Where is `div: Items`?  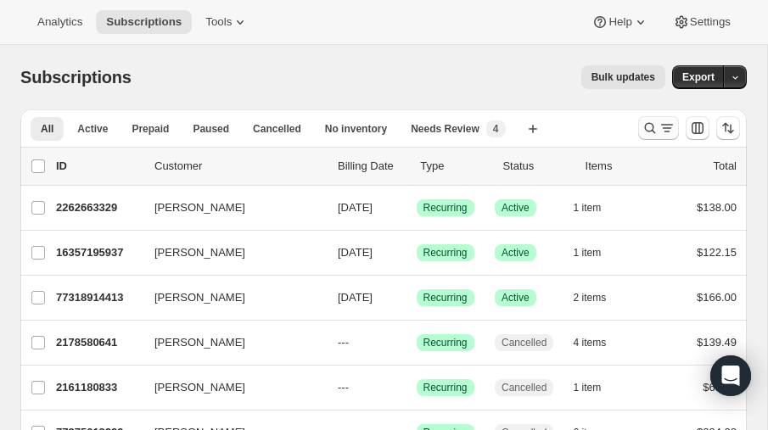
div: Items is located at coordinates (620, 166).